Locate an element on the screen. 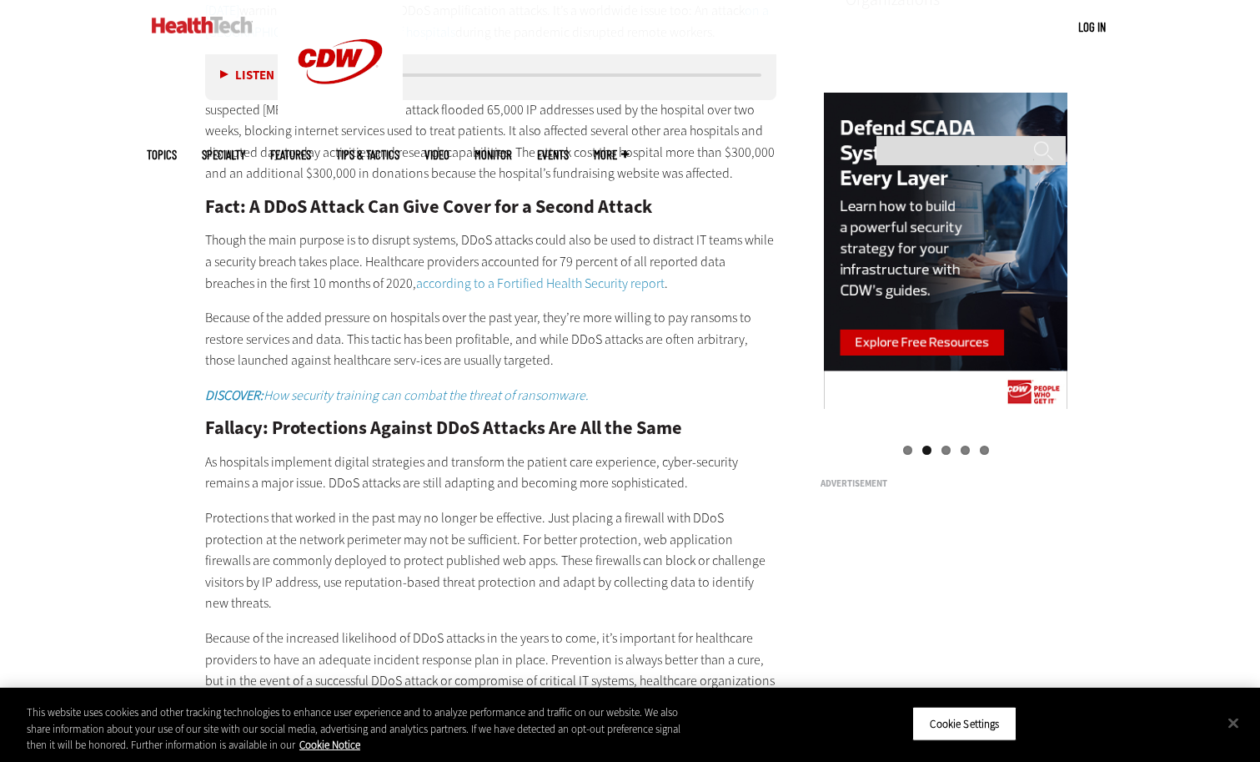 The height and width of the screenshot is (762, 1260). a: 3 is located at coordinates (946, 450).